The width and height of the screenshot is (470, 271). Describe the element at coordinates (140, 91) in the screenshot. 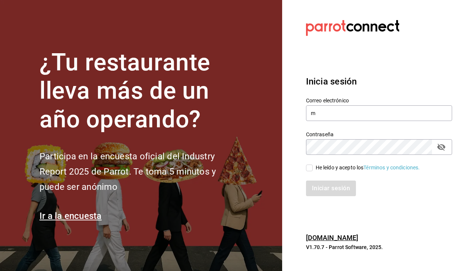

I see `h1: ¿Tu restaurante lleva más de un año operando?` at that location.